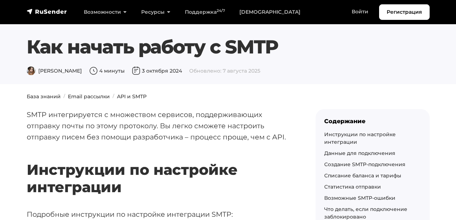 The height and width of the screenshot is (220, 456). What do you see at coordinates (373, 121) in the screenshot?
I see `div: Содержание` at bounding box center [373, 121].